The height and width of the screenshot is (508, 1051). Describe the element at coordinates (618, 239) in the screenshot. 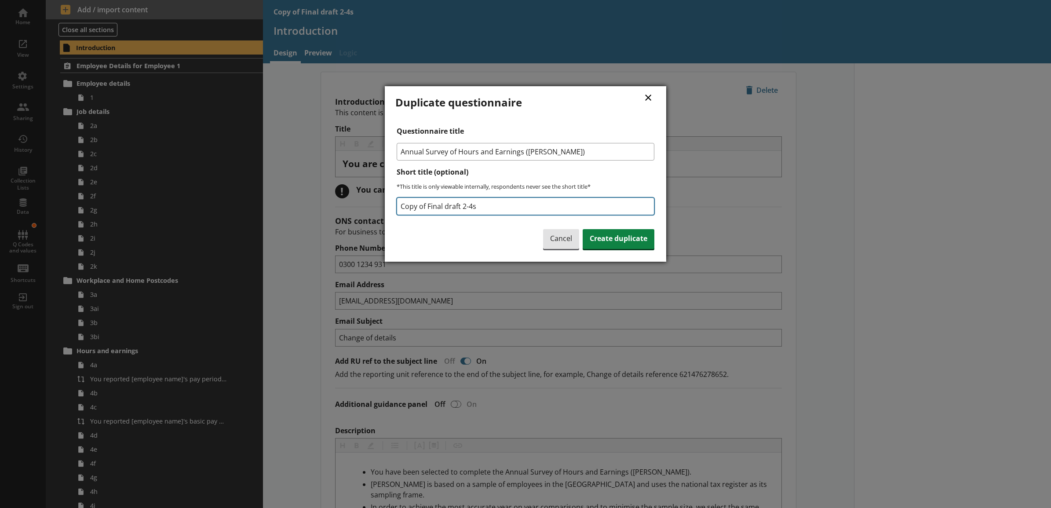

I see `span: Create duplicate` at that location.